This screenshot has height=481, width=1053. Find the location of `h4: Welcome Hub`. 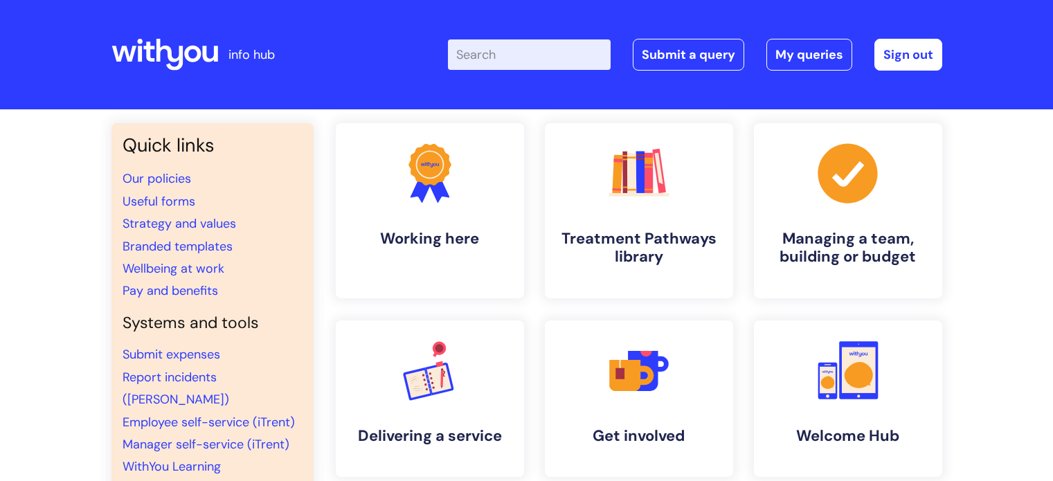

h4: Welcome Hub is located at coordinates (848, 436).